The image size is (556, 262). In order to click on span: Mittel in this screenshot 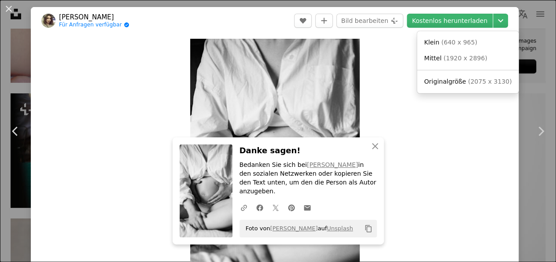, I will do `click(432, 58)`.